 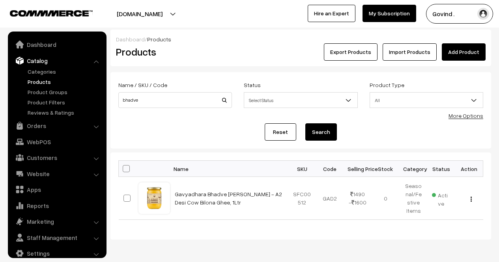 What do you see at coordinates (441, 199) in the screenshot?
I see `span: Active` at bounding box center [441, 199].